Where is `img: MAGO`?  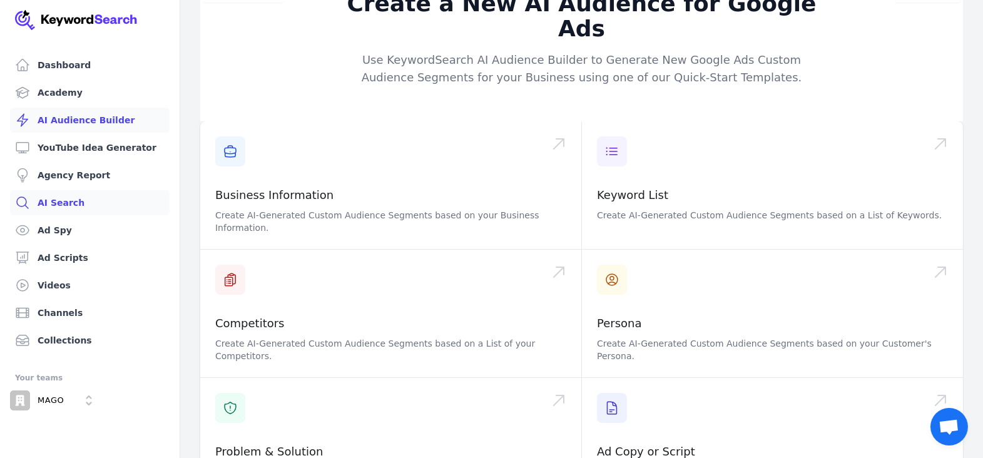 img: MAGO is located at coordinates (20, 400).